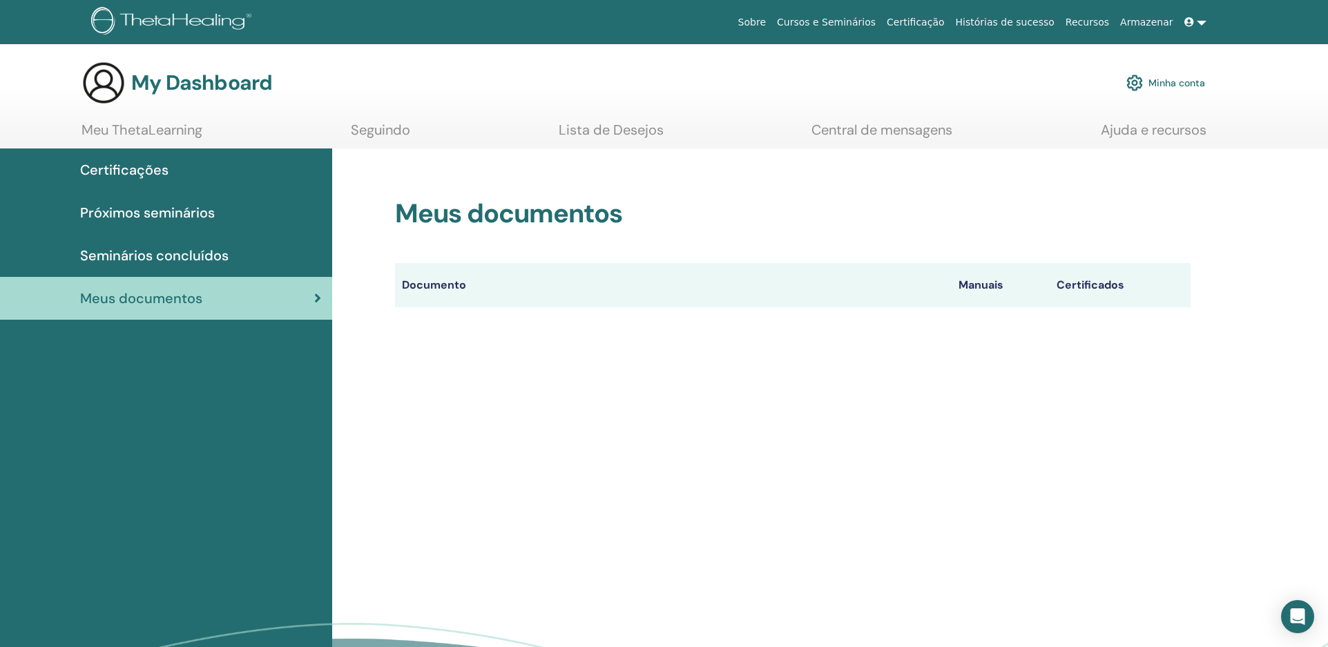  Describe the element at coordinates (154, 255) in the screenshot. I see `span: Seminários concluídos` at that location.